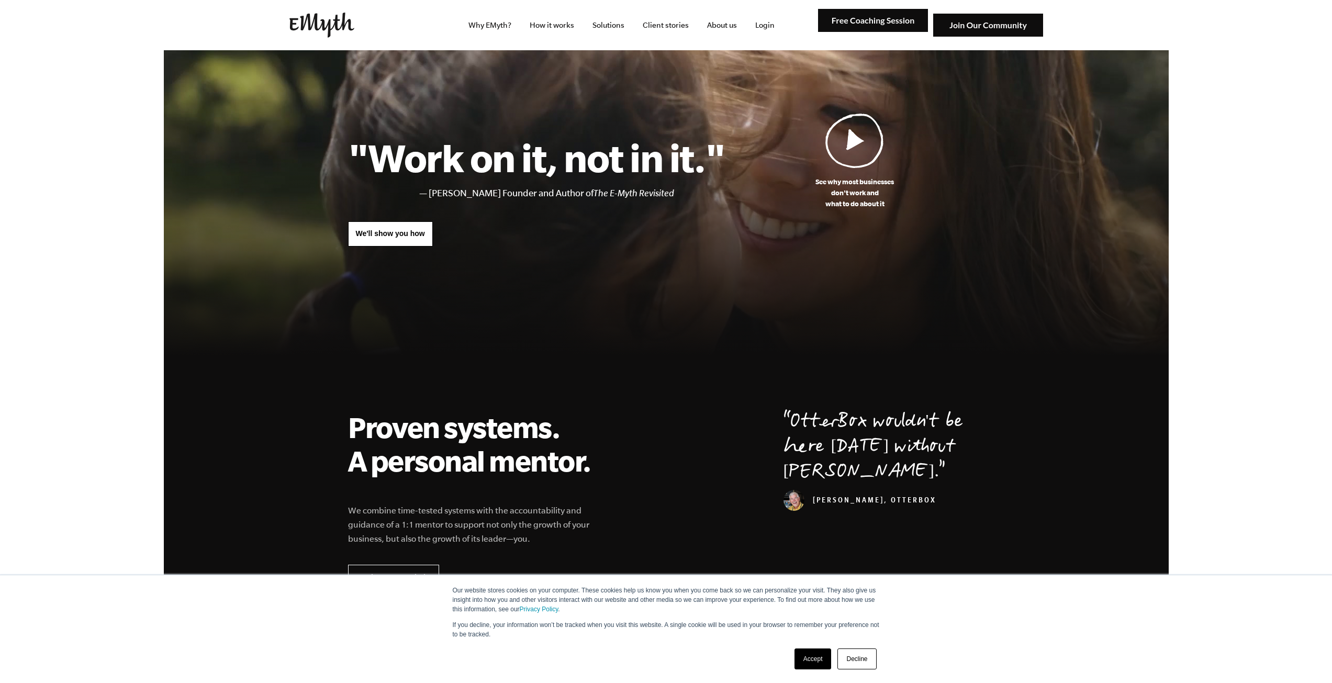 This screenshot has width=1332, height=683. Describe the element at coordinates (393, 577) in the screenshot. I see `a: See how we can help` at that location.